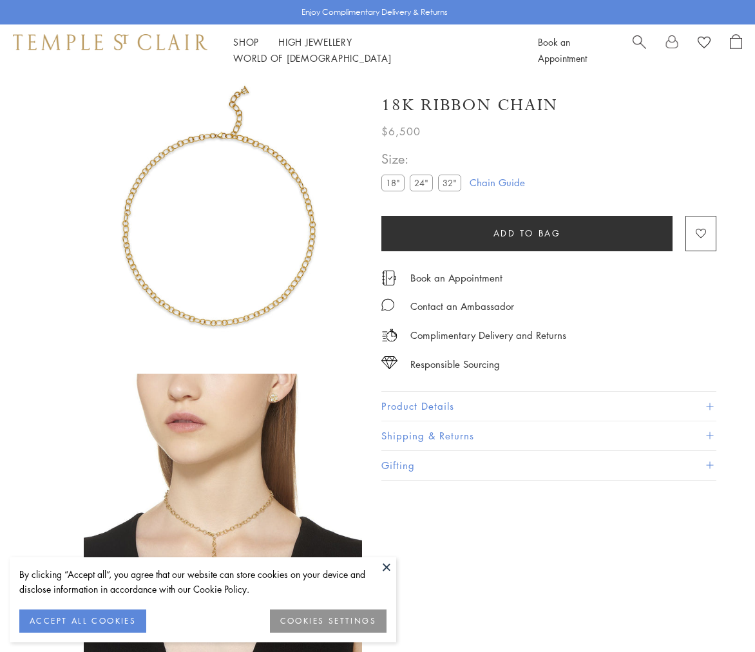 This screenshot has width=755, height=652. I want to click on button: Shipping & Returns, so click(549, 435).